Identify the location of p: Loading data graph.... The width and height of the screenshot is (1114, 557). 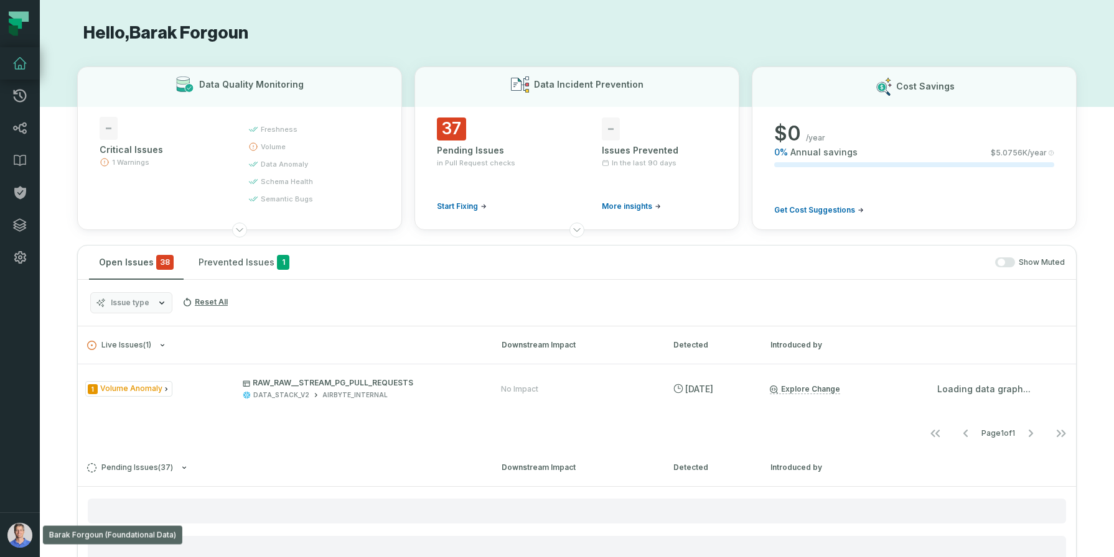
(983, 389).